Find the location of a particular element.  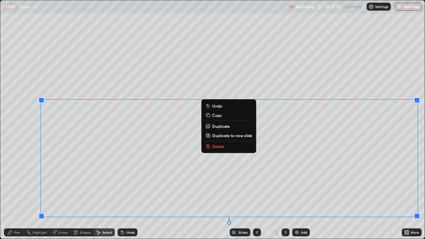

p: Recording is located at coordinates (305, 7).